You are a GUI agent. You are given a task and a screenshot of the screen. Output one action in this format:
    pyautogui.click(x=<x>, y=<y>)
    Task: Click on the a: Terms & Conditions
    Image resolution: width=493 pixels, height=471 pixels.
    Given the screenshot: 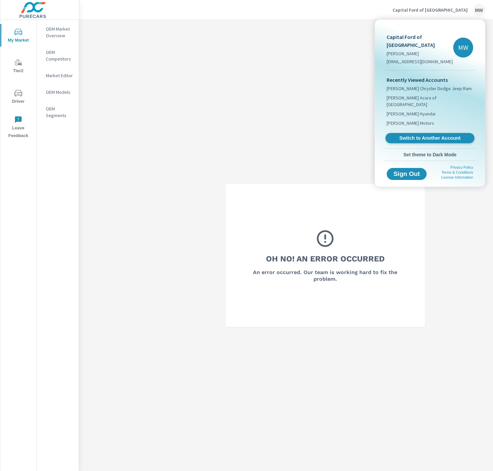 What is the action you would take?
    pyautogui.click(x=457, y=172)
    